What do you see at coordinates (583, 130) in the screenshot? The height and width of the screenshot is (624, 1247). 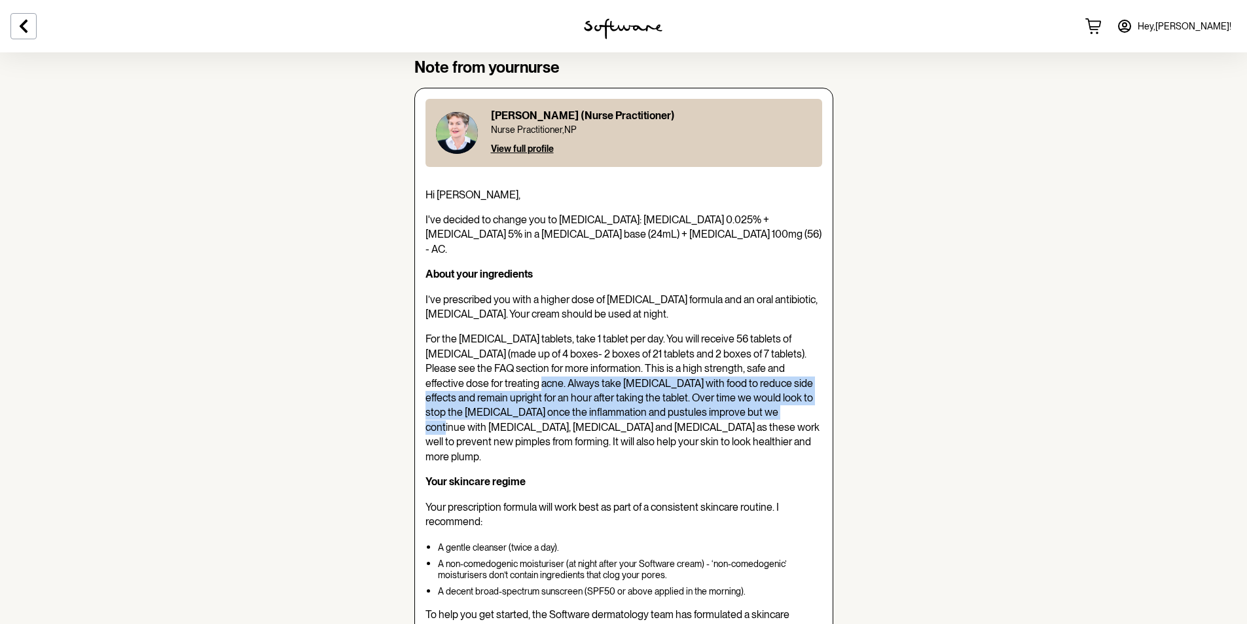 I see `p: Nurse Practitioner , NP` at bounding box center [583, 130].